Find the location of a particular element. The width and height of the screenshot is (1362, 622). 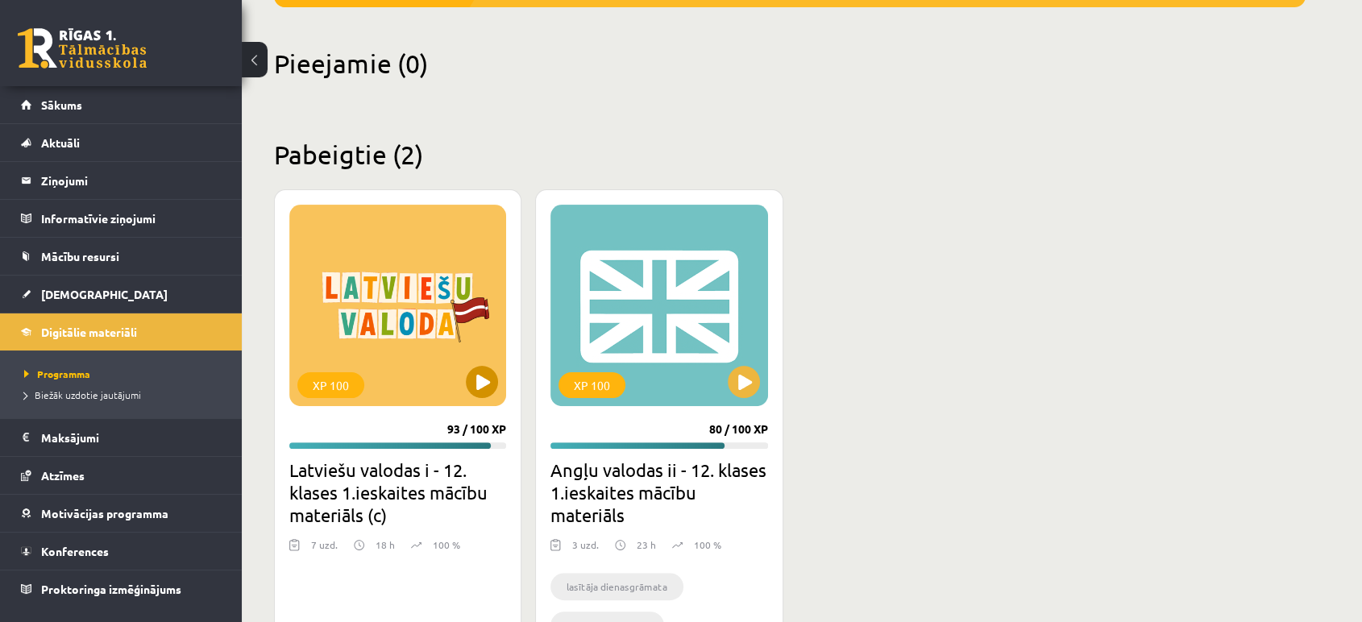

legend: Maksājumi is located at coordinates (131, 438).